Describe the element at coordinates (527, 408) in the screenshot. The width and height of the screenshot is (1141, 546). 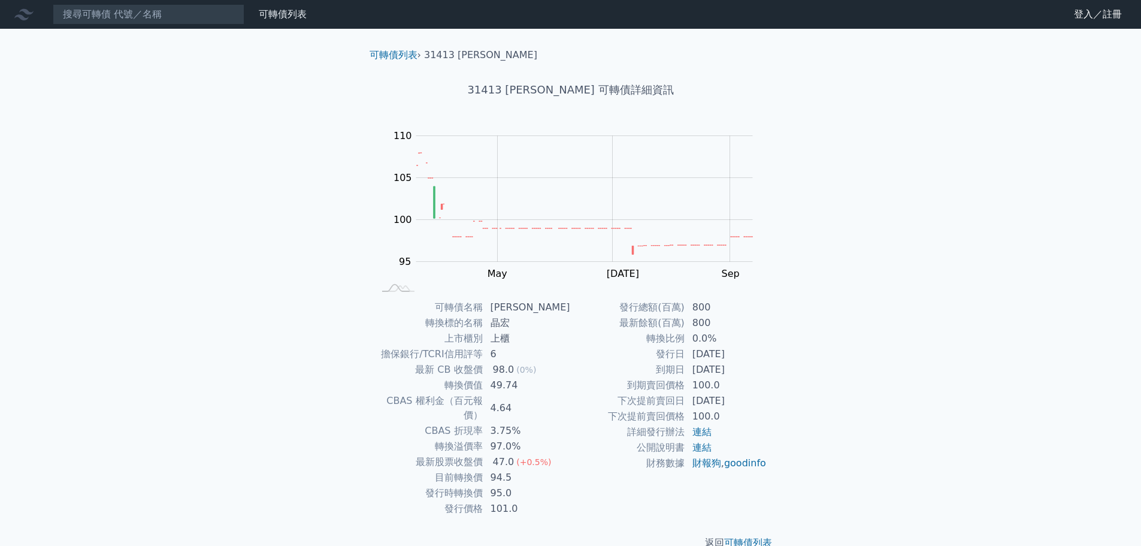
I see `td: 4.64` at that location.